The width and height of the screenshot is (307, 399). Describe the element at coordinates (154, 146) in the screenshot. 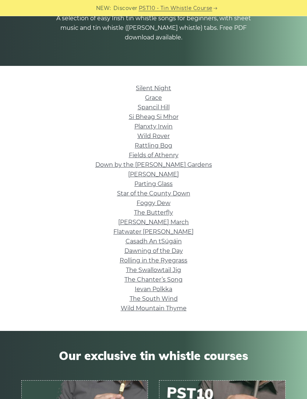

I see `a: Rattling Bog` at that location.